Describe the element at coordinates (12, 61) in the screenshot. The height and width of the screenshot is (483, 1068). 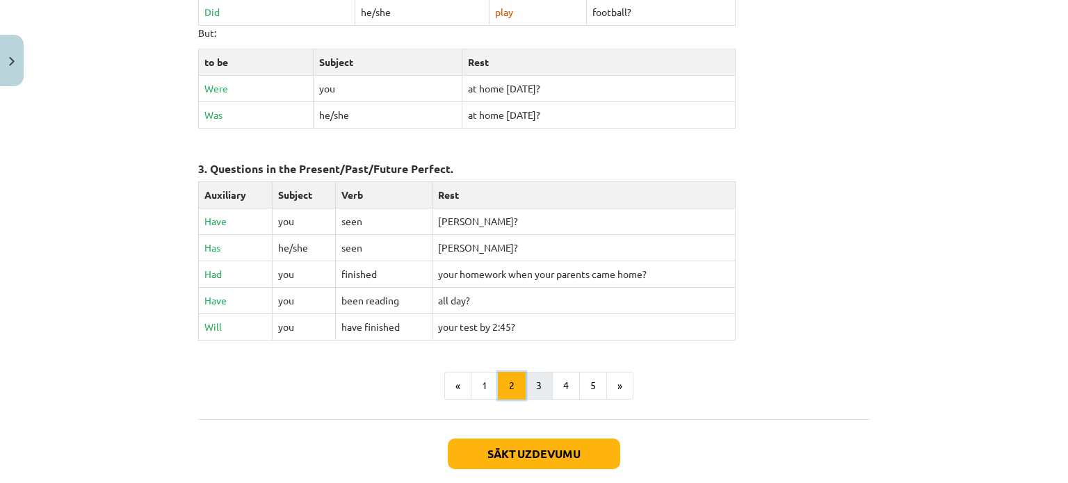
I see `img: icon-close-lesson-0947bae3869378f0d4975bcd49f059093ad1ed9edebbc8119c70593378902aed.svg` at that location.